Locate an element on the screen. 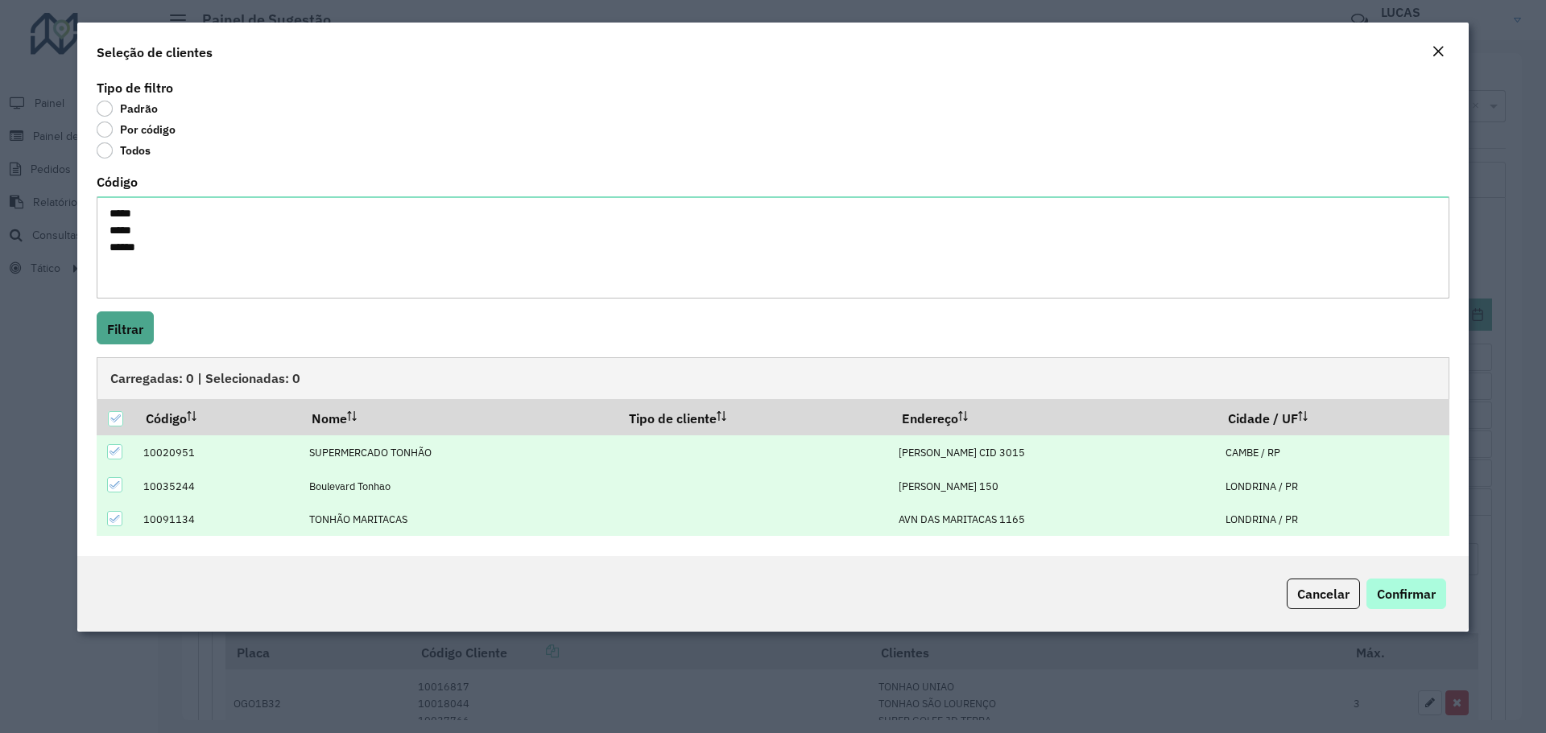 Image resolution: width=1546 pixels, height=733 pixels. font: Endereço is located at coordinates (930, 419).